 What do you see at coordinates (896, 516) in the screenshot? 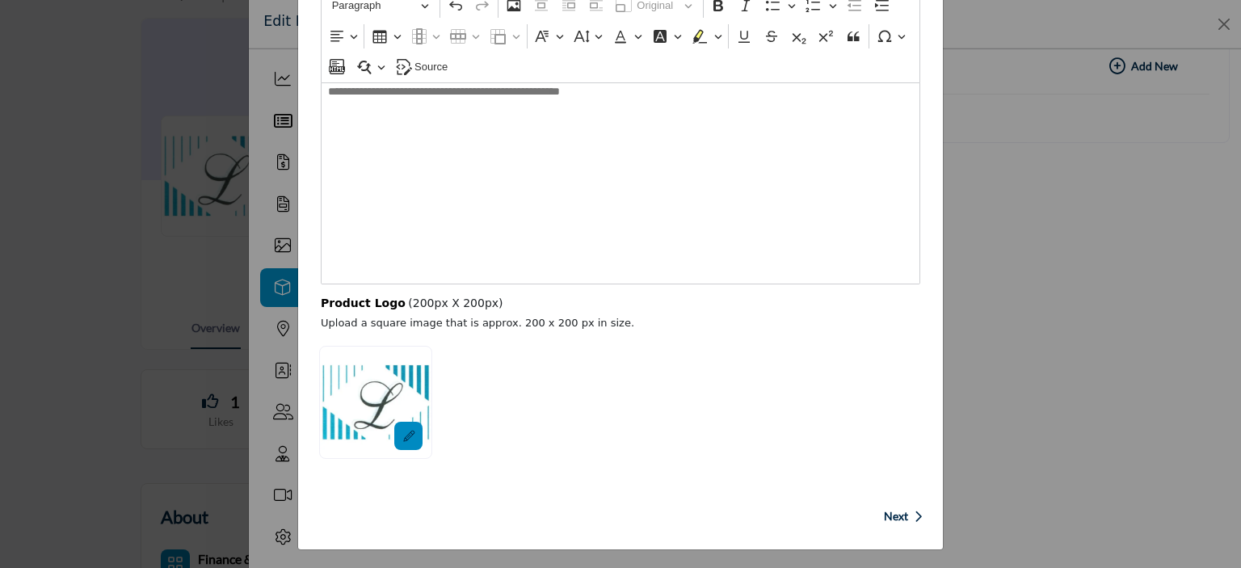
I see `span: Next` at bounding box center [896, 516].